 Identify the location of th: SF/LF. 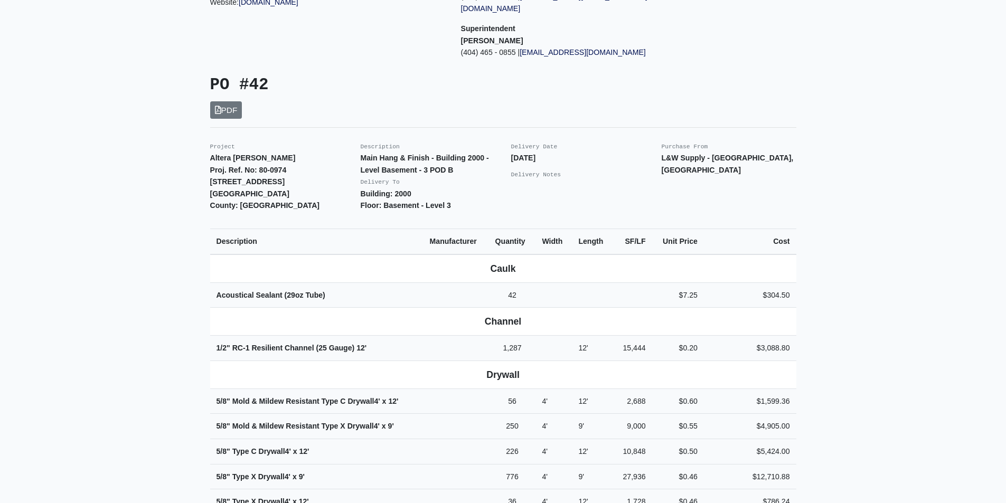
(632, 241).